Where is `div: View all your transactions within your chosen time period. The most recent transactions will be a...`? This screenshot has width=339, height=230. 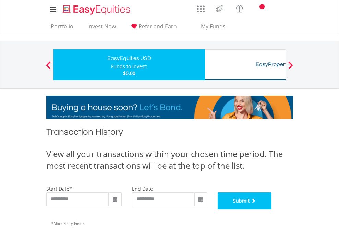
div: View all your transactions within your chosen time period. The most recent transactions will be a... is located at coordinates (170, 160).